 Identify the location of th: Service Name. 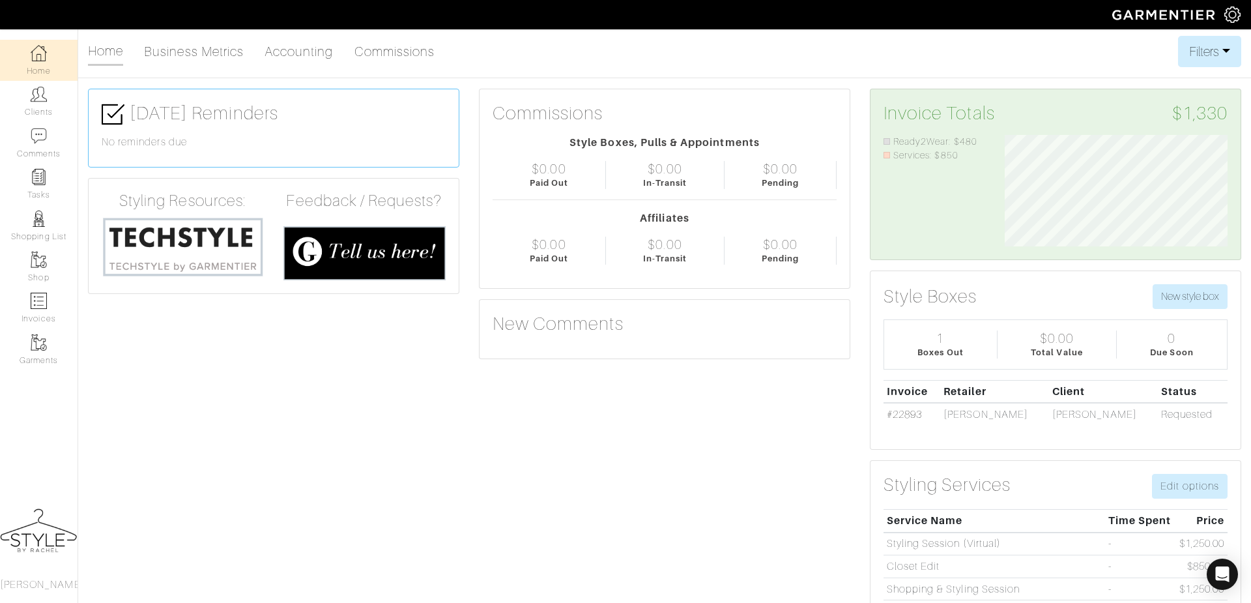
(995, 520).